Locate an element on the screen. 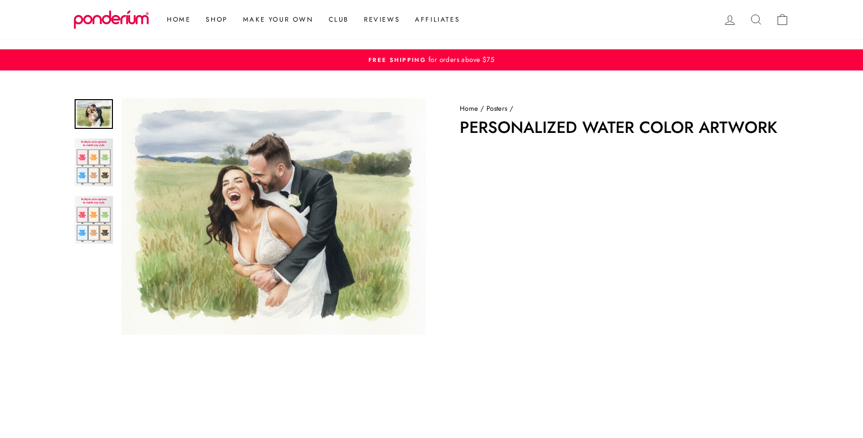  span: FREE Shipping is located at coordinates (397, 60).